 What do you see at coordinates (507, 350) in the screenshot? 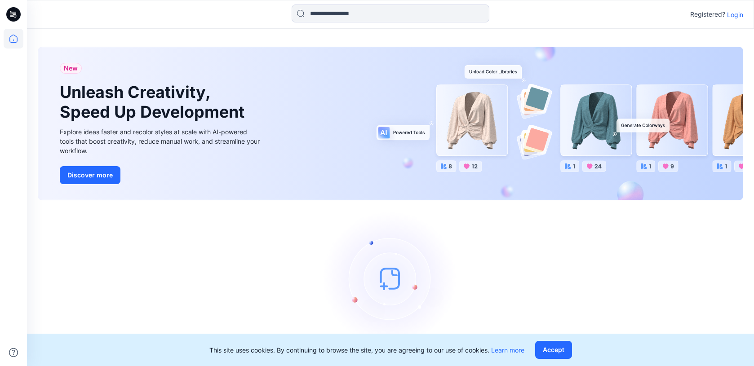
I see `a: Learn more` at bounding box center [507, 350].